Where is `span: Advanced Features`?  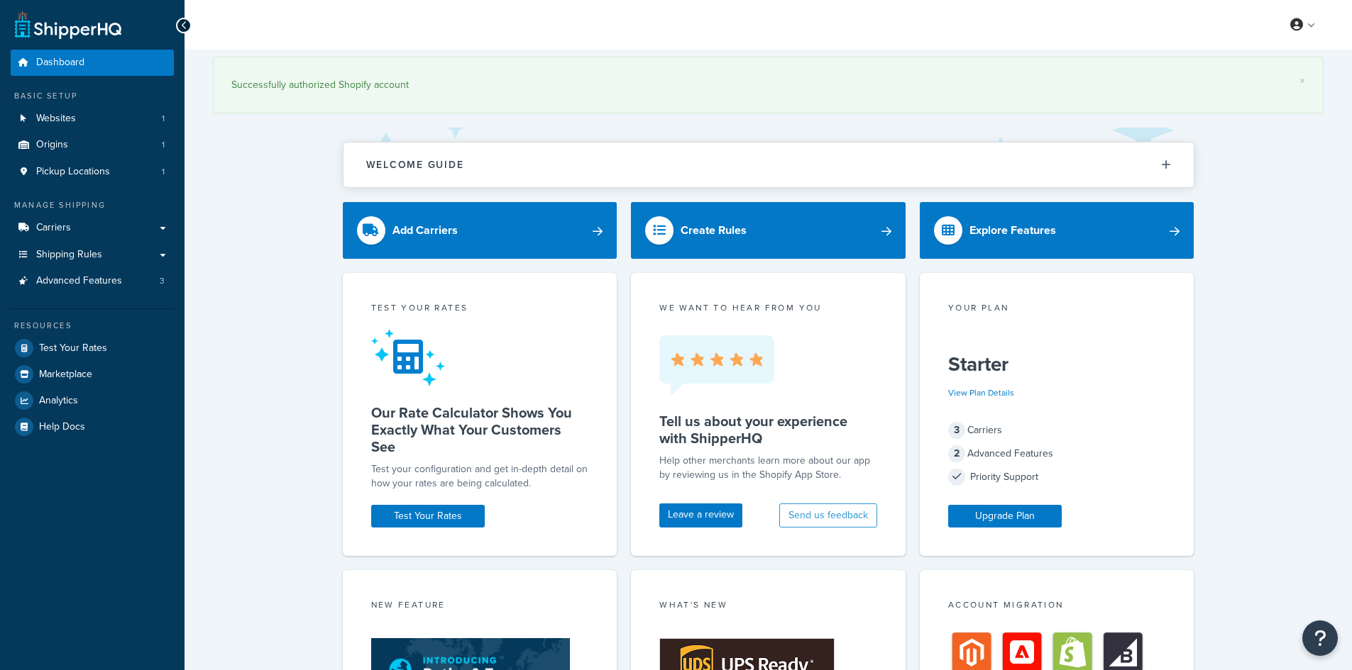
span: Advanced Features is located at coordinates (79, 281).